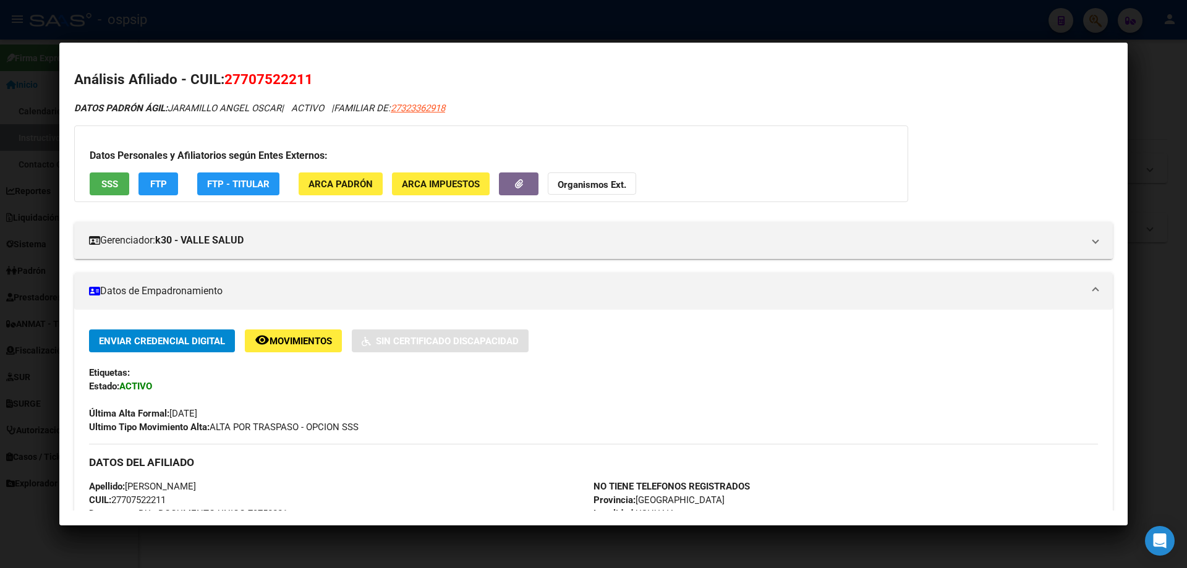 The image size is (1187, 568). I want to click on strong: ACTIVO, so click(135, 386).